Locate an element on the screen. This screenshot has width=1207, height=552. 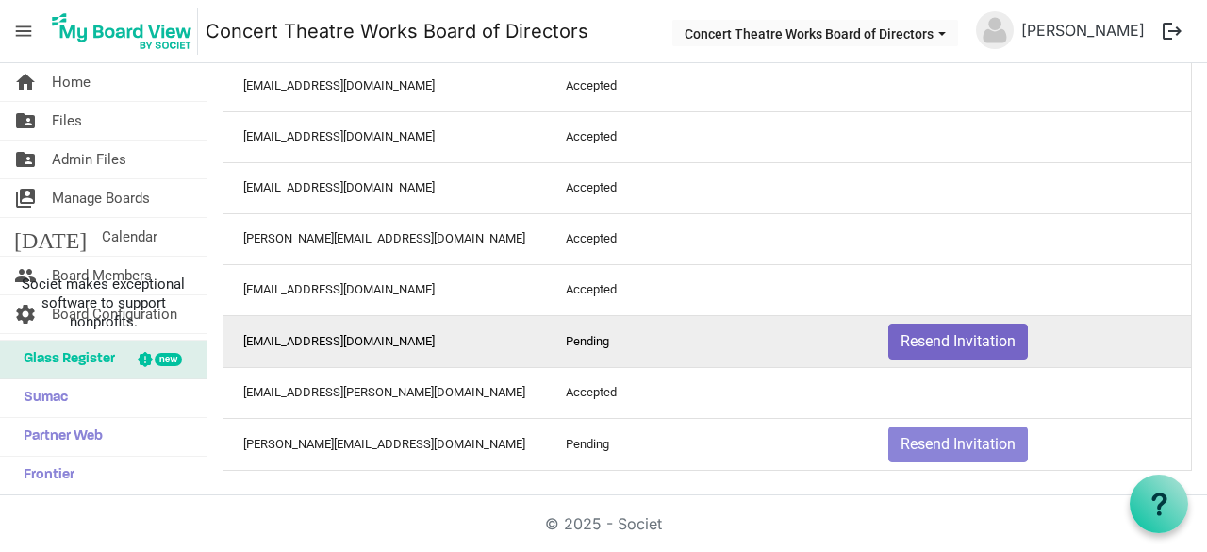
img: My Board View Logo is located at coordinates (122, 31).